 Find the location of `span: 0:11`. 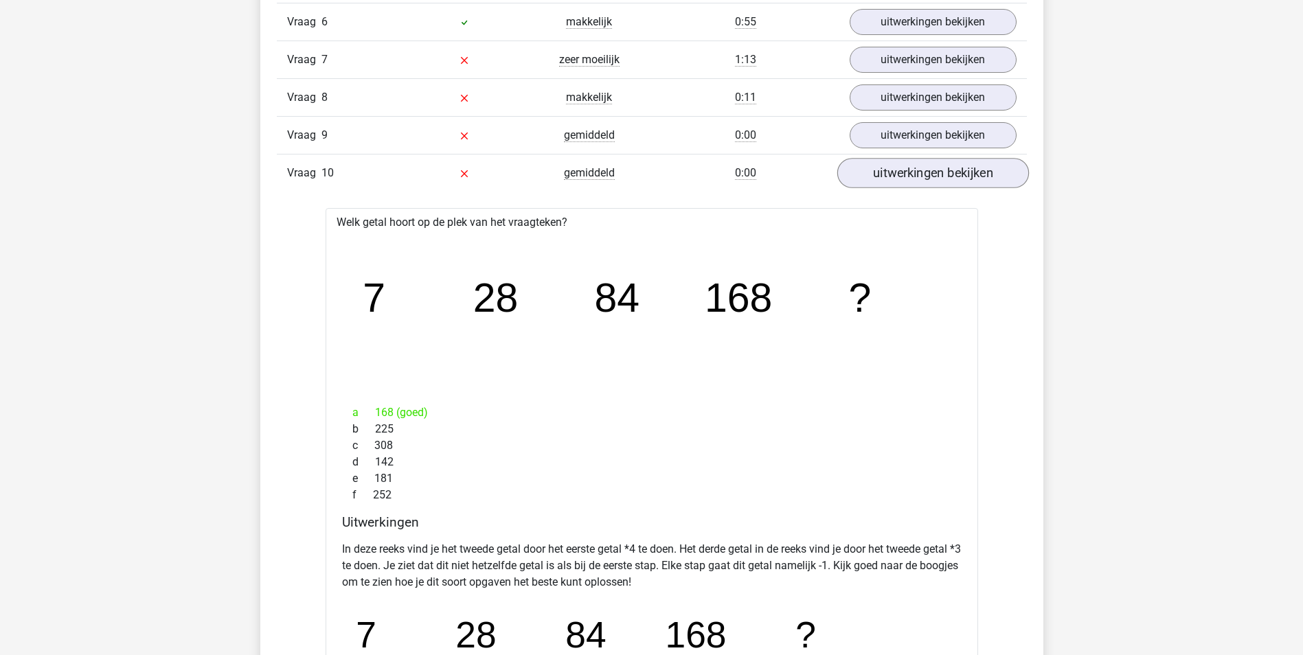

span: 0:11 is located at coordinates (745, 98).